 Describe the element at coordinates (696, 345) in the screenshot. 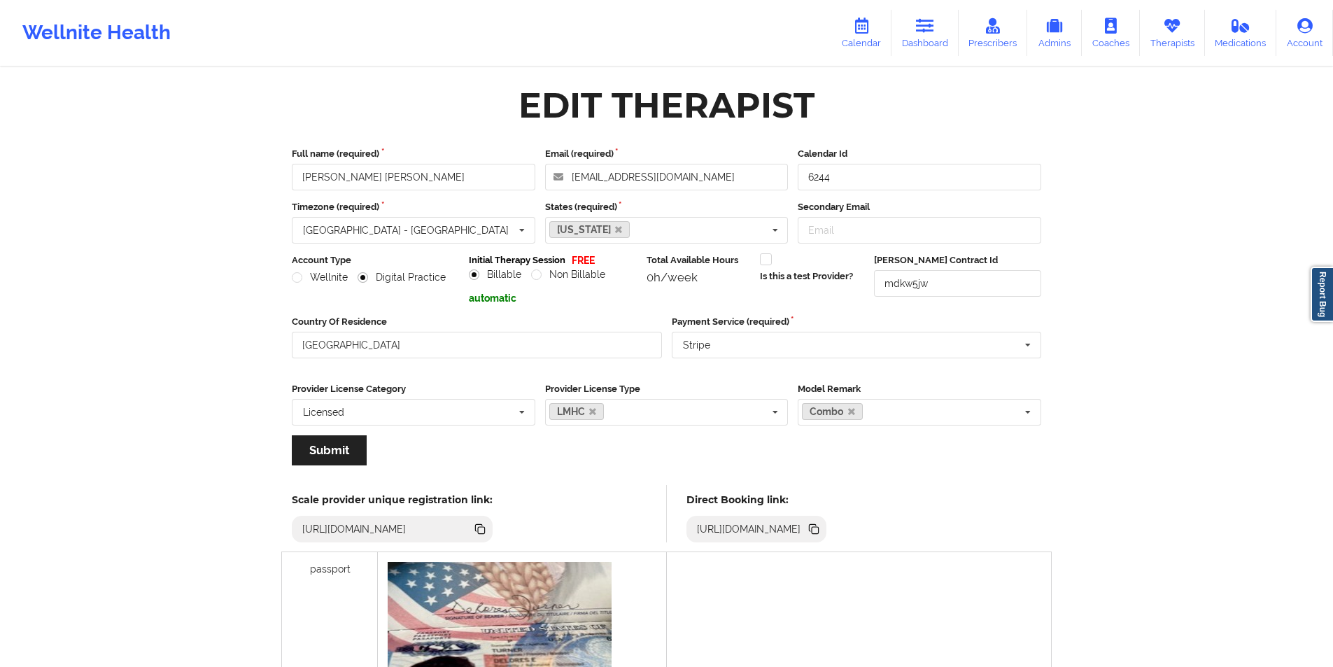

I see `div: Stripe` at that location.